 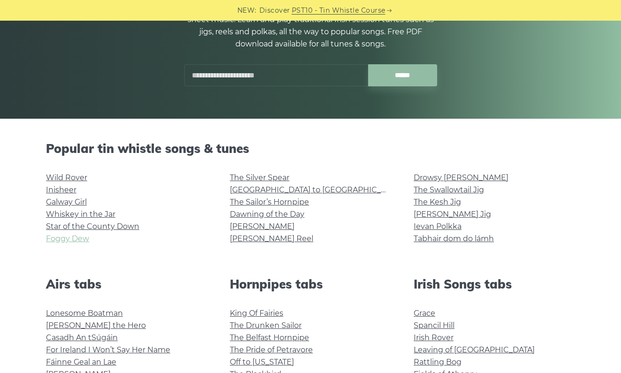 What do you see at coordinates (81, 362) in the screenshot?
I see `a: Fáinne Geal an Lae` at bounding box center [81, 362].